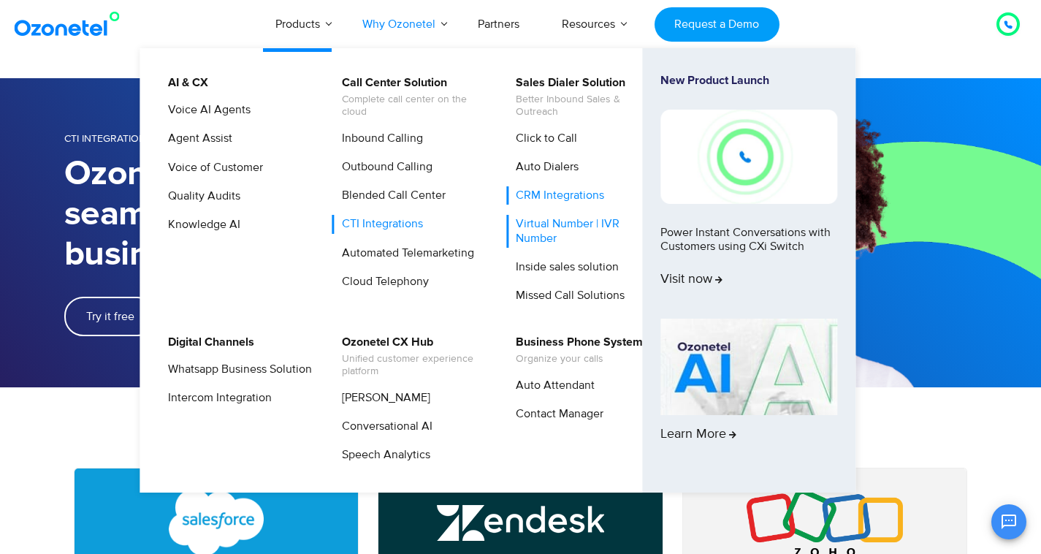 The height and width of the screenshot is (554, 1041). What do you see at coordinates (205, 110) in the screenshot?
I see `a: Voice AI Agents` at bounding box center [205, 110].